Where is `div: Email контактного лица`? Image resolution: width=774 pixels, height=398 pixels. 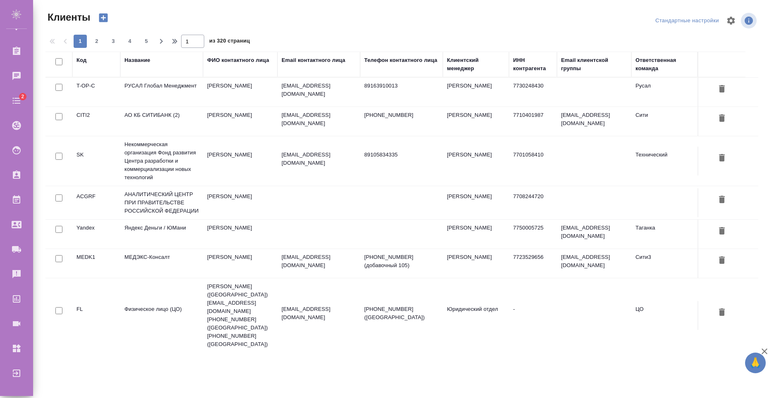
div: Email контактного лица is located at coordinates (313, 60).